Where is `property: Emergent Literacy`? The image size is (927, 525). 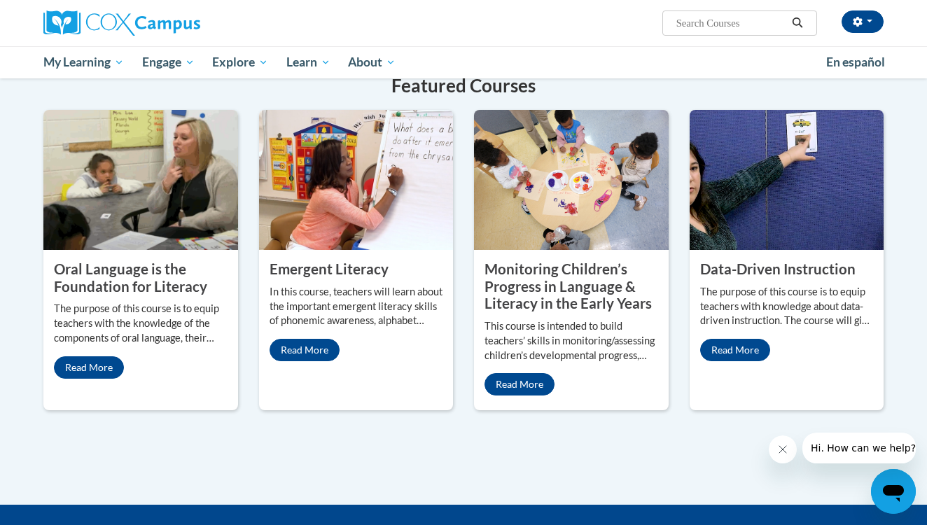 property: Emergent Literacy is located at coordinates (329, 269).